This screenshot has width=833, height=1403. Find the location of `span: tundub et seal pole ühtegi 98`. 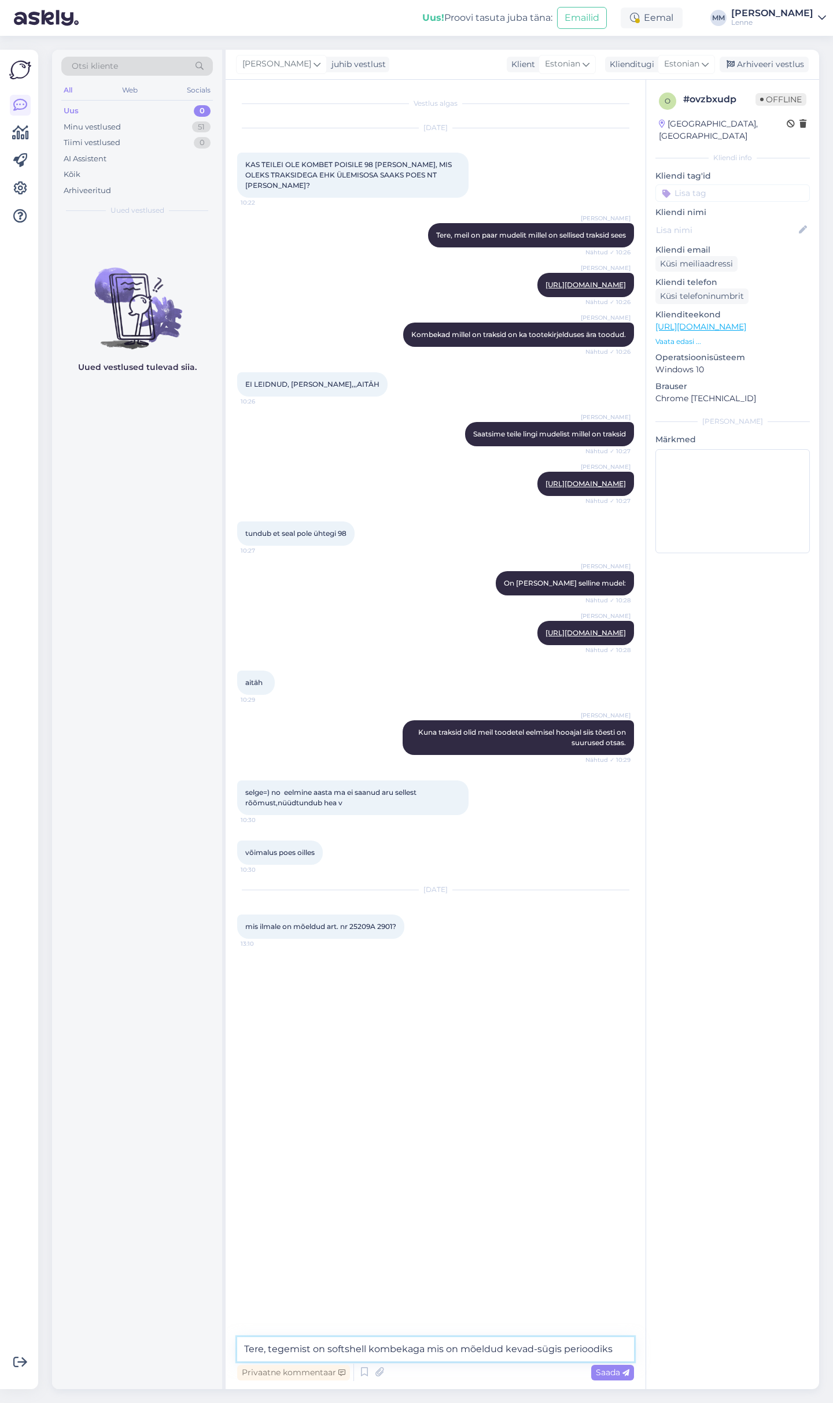

span: tundub et seal pole ühtegi 98 is located at coordinates (296, 533).